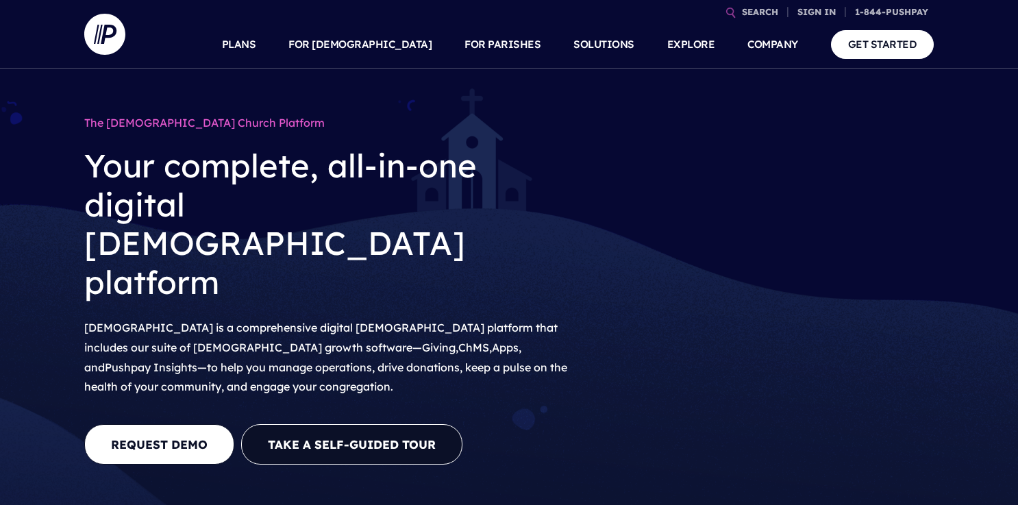 This screenshot has height=505, width=1018. What do you see at coordinates (473, 347) in the screenshot?
I see `a: ChMS` at bounding box center [473, 347].